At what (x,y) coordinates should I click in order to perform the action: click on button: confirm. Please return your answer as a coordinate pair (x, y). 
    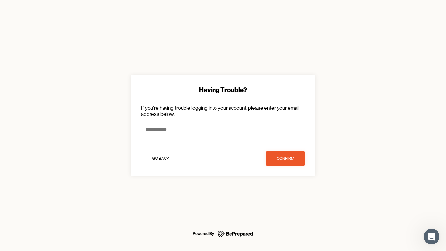
    Looking at the image, I should click on (286, 158).